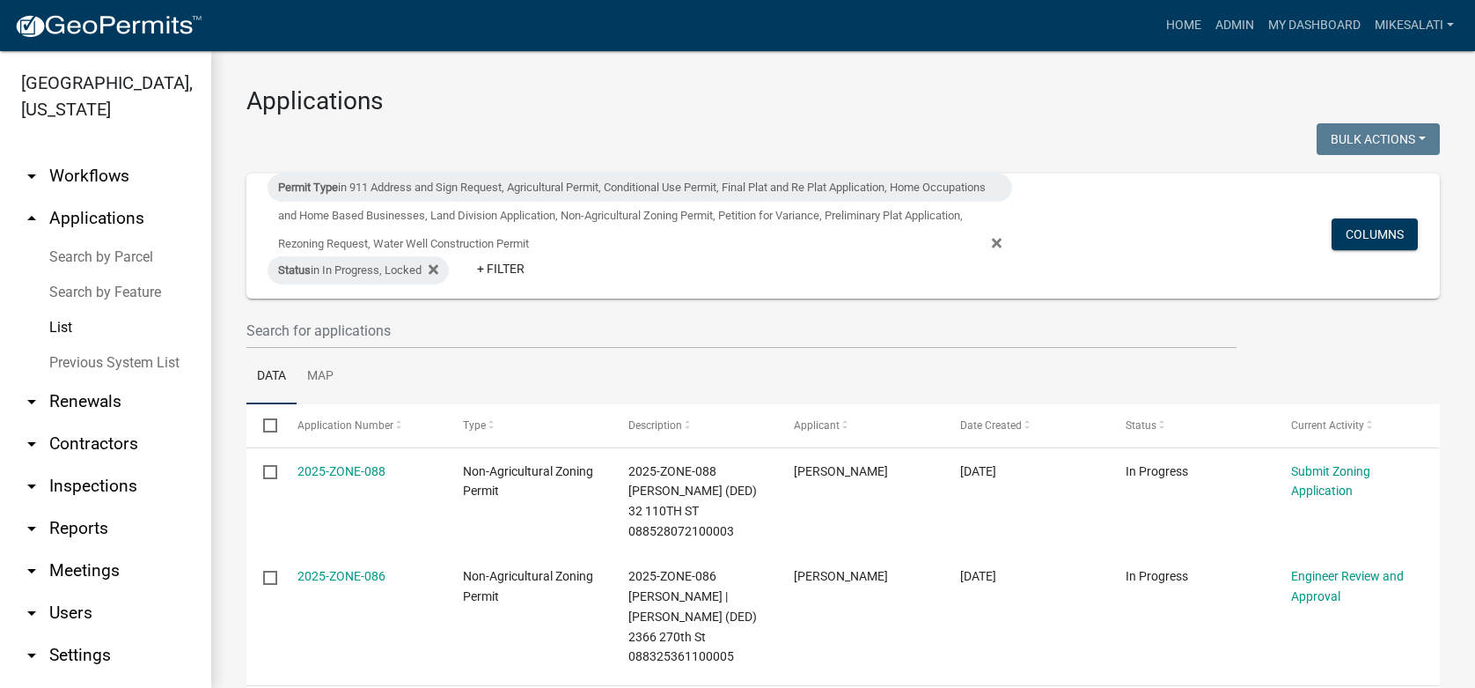 The image size is (1475, 688). What do you see at coordinates (363, 425) in the screenshot?
I see `datatable-header-cell: Application Number` at bounding box center [363, 425].